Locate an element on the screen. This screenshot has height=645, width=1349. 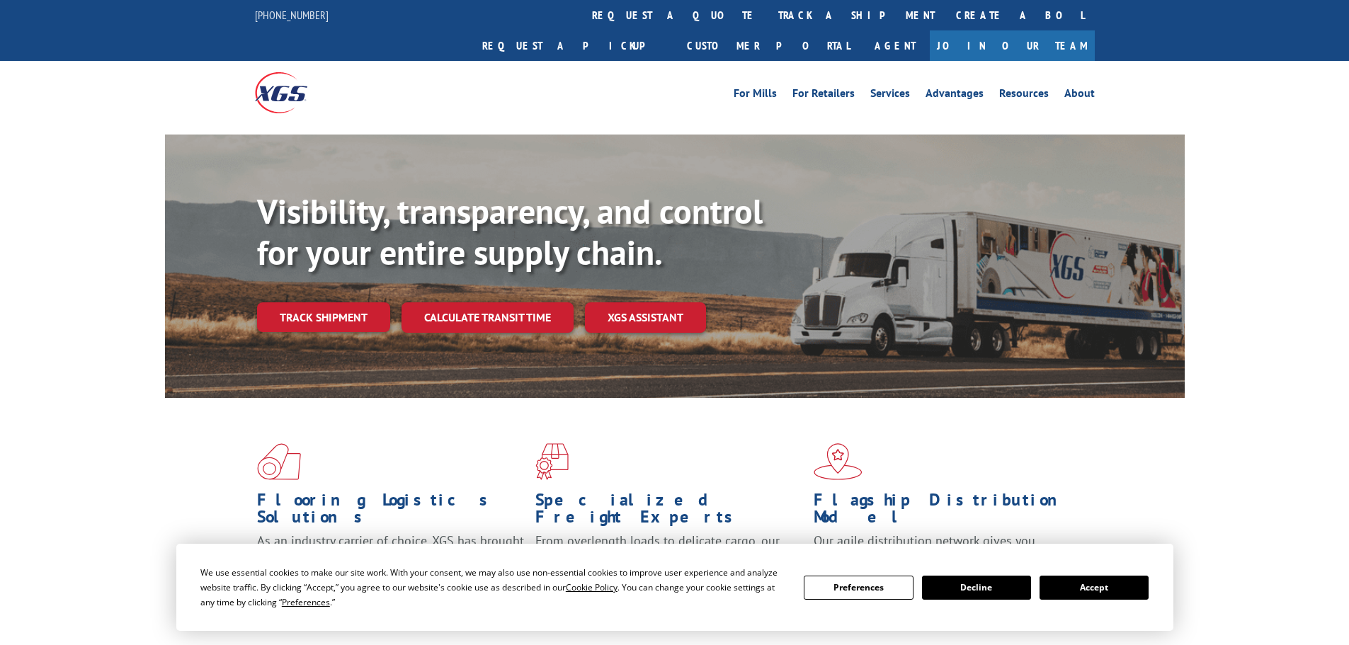
button: Decline is located at coordinates (976, 588).